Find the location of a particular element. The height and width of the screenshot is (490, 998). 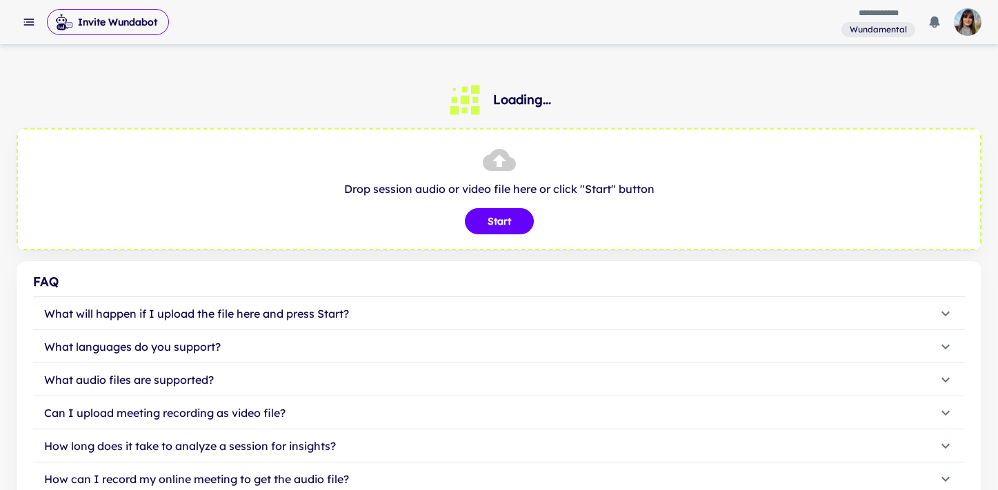

button: How long does it take to analyze a session for insights? is located at coordinates (499, 446).